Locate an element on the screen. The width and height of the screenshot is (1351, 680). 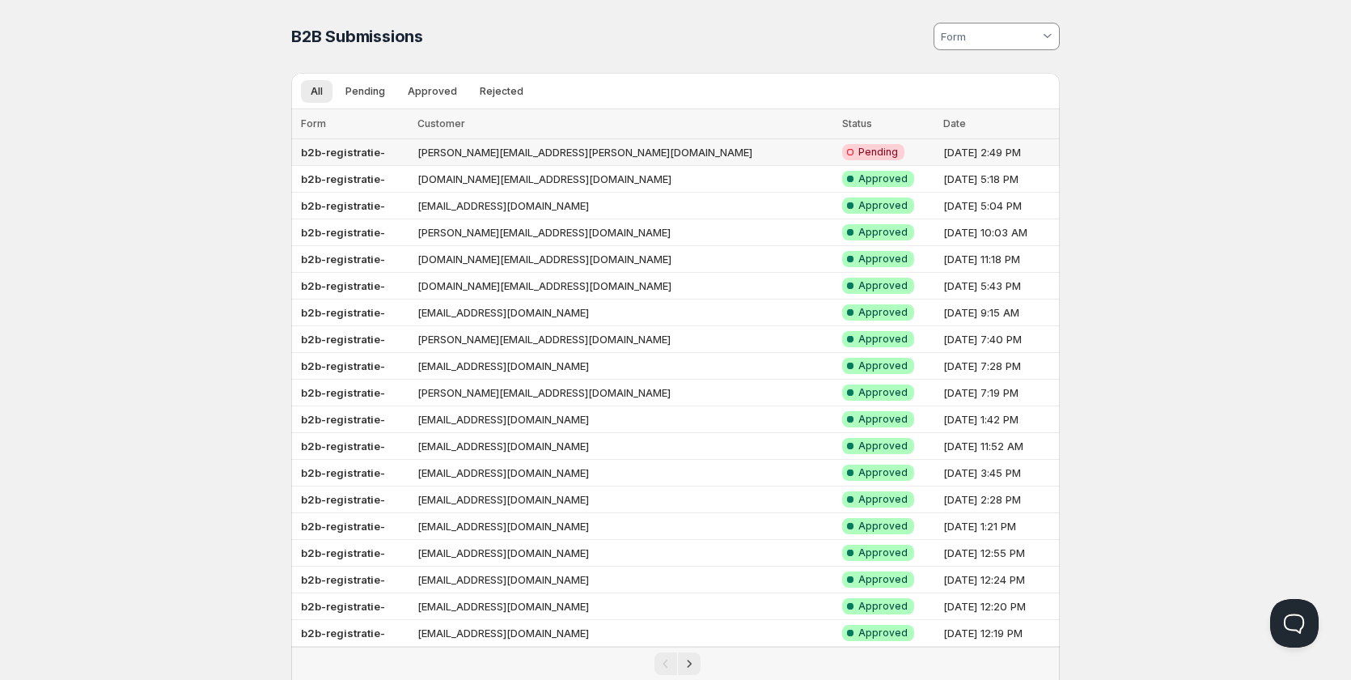
span: Form is located at coordinates (313, 123).